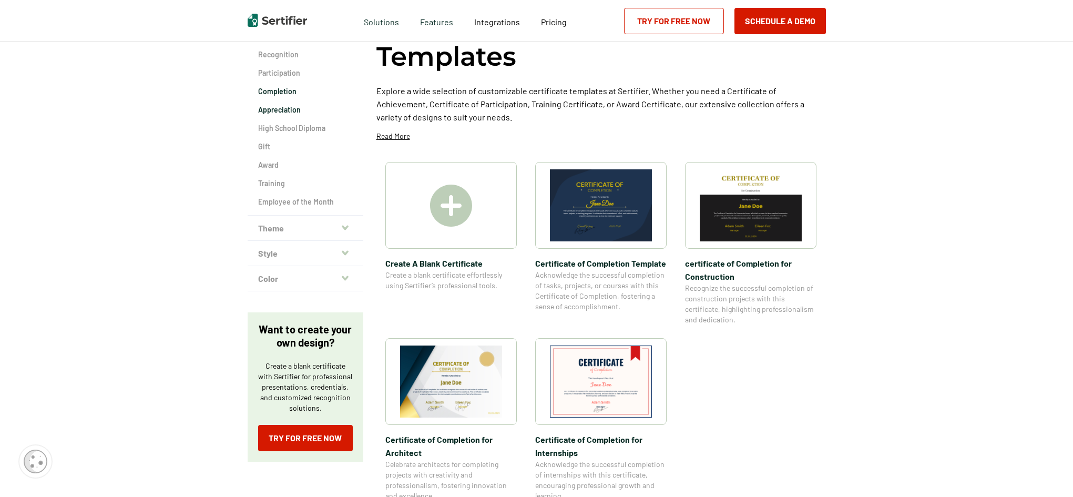  Describe the element at coordinates (306, 55) in the screenshot. I see `a: Recognition` at that location.